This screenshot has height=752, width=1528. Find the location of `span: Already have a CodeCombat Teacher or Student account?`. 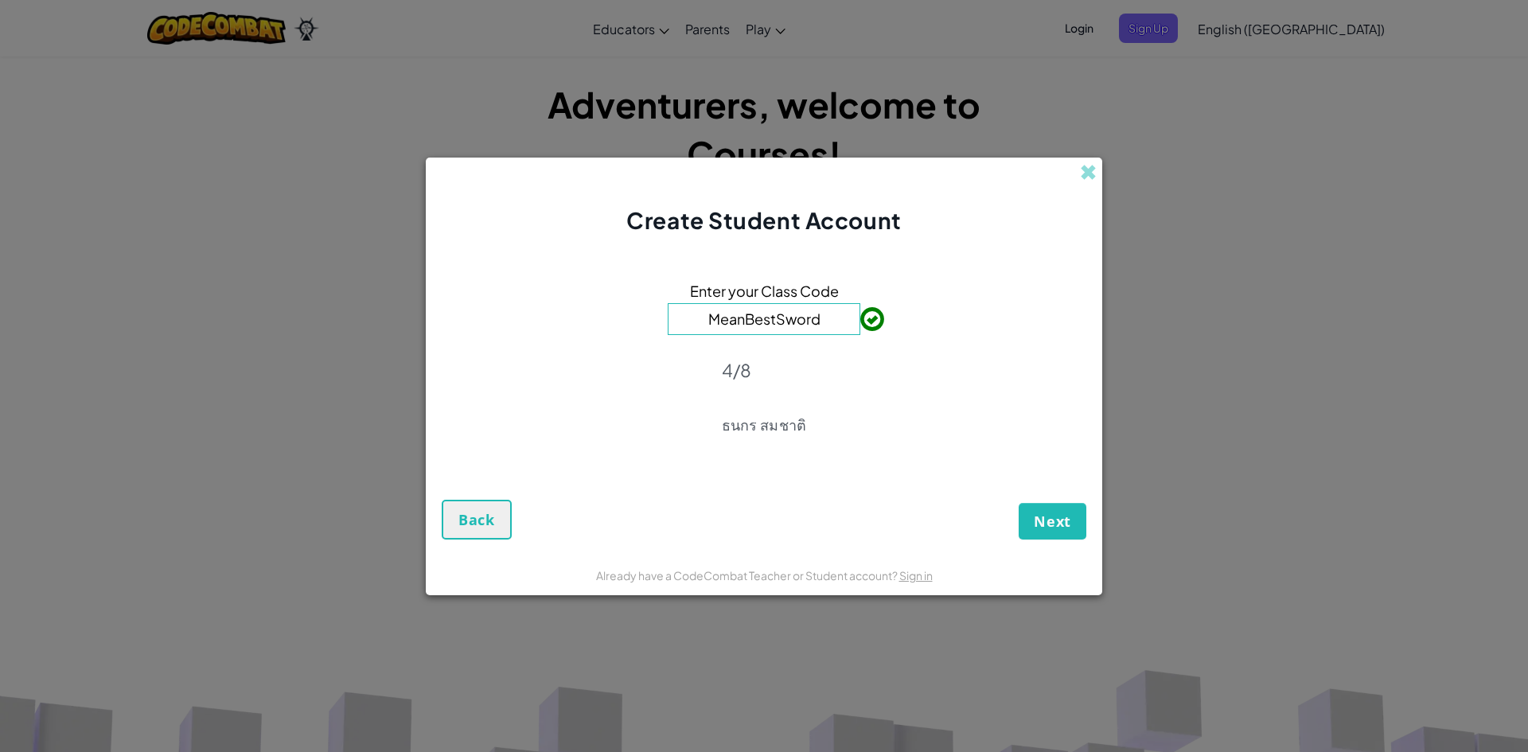

span: Already have a CodeCombat Teacher or Student account? is located at coordinates (747, 575).